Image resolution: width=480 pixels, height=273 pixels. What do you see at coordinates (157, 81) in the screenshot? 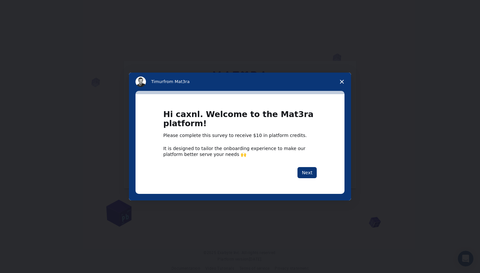
I see `span: Timur` at bounding box center [157, 81].